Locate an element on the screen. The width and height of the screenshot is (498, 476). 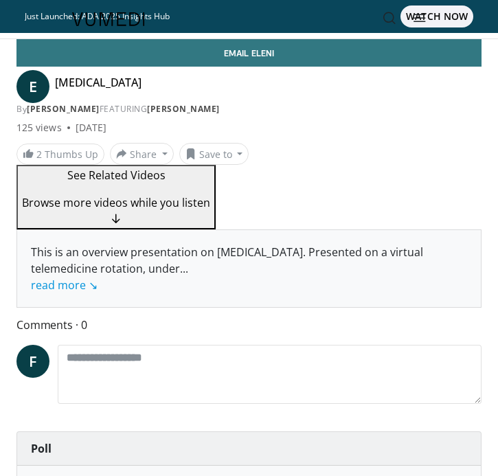
button: Save to is located at coordinates (214, 154).